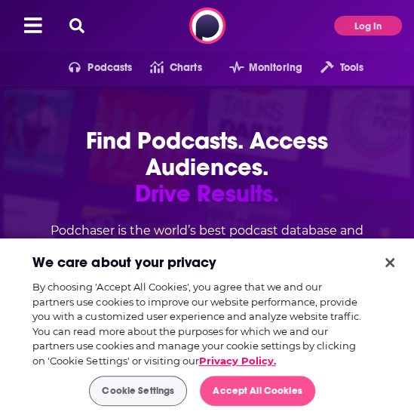  Describe the element at coordinates (275, 68) in the screenshot. I see `span: Monitoring` at that location.